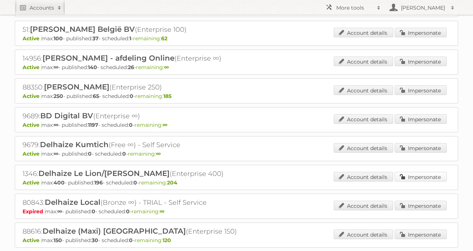 Image resolution: width=473 pixels, height=251 pixels. Describe the element at coordinates (96, 96) in the screenshot. I see `strong: 65` at that location.